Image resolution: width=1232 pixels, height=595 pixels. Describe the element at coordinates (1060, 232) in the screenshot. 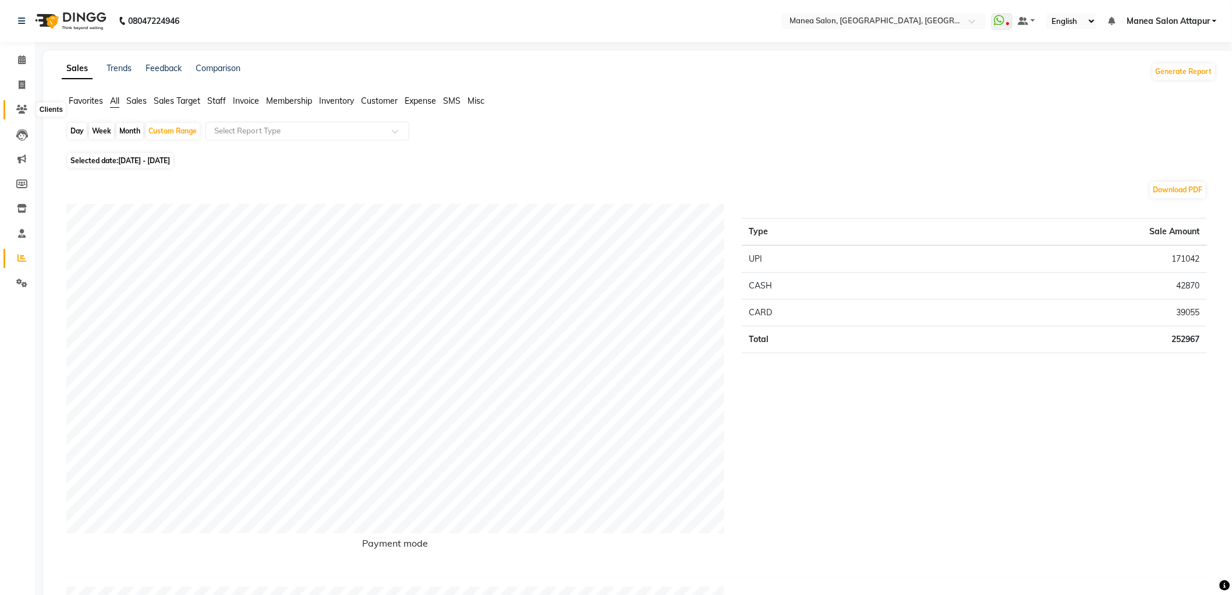

I see `th: Sale Amount` at that location.